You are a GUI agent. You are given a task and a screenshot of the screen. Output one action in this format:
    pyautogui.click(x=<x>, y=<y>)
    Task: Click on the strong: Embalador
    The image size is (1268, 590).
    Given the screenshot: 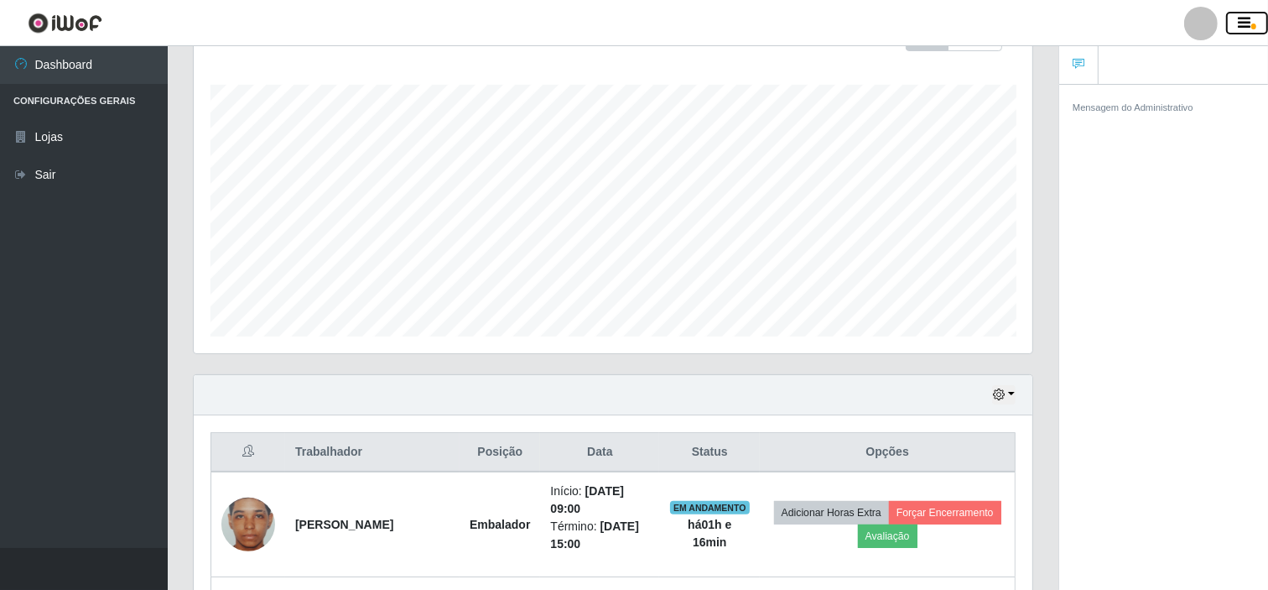 What is the action you would take?
    pyautogui.click(x=500, y=524)
    